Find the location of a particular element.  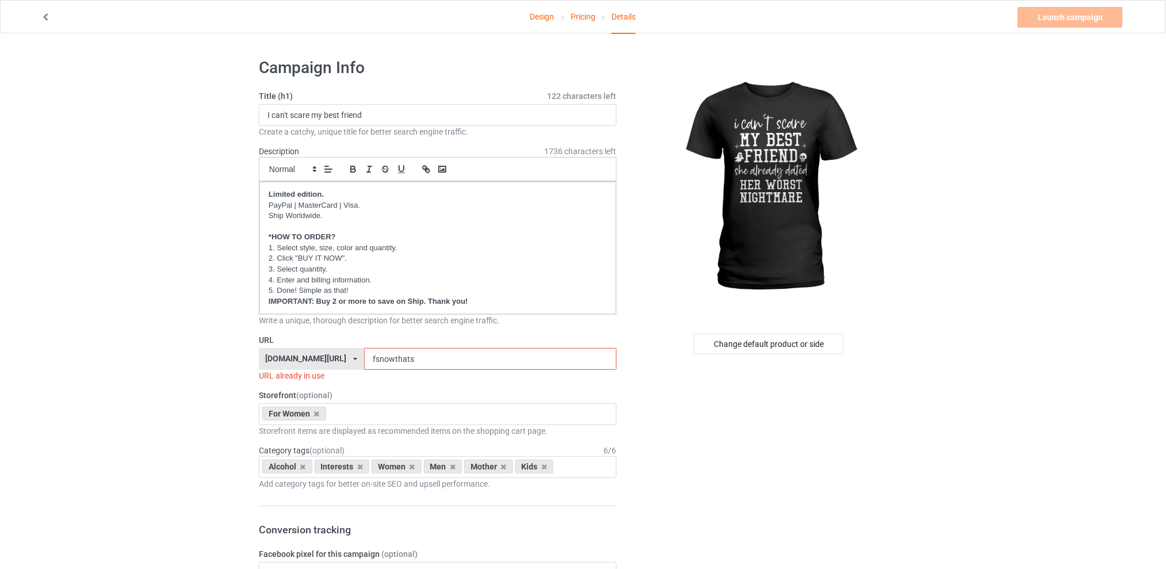

strong: *HOW TO ORDER? is located at coordinates (302, 236).